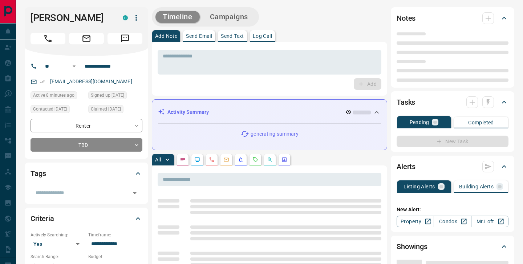 This screenshot has width=523, height=264. Describe the element at coordinates (452, 221) in the screenshot. I see `a: Condos` at that location.